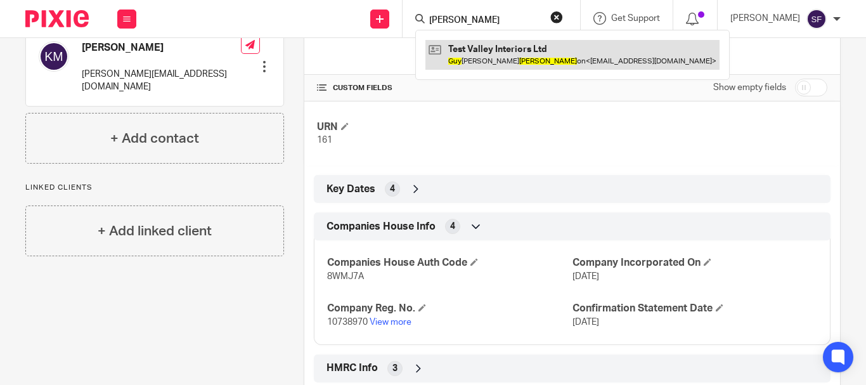 The height and width of the screenshot is (385, 866). What do you see at coordinates (391, 322) in the screenshot?
I see `a: View more` at bounding box center [391, 322].